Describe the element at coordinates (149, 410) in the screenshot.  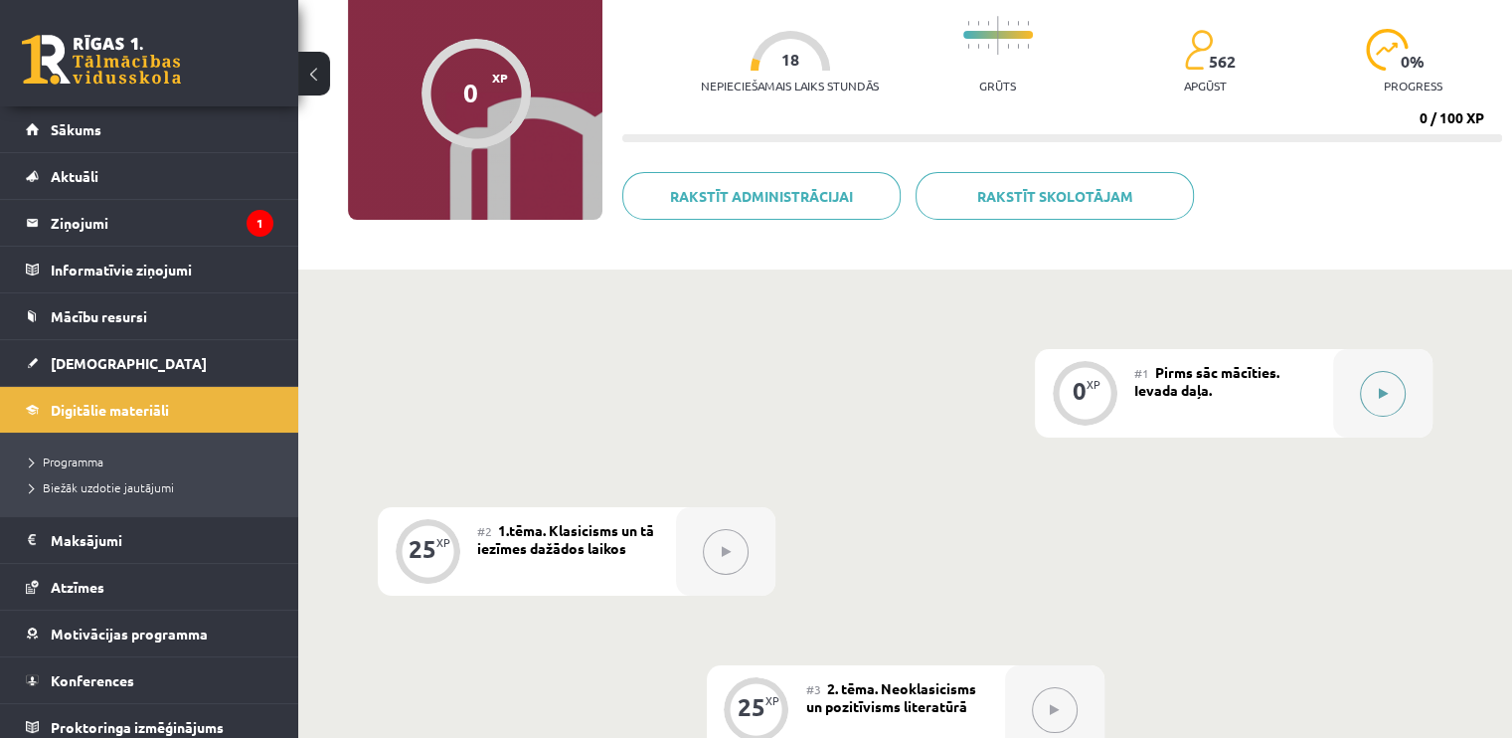
I see `a: Digitālie materiāli` at that location.